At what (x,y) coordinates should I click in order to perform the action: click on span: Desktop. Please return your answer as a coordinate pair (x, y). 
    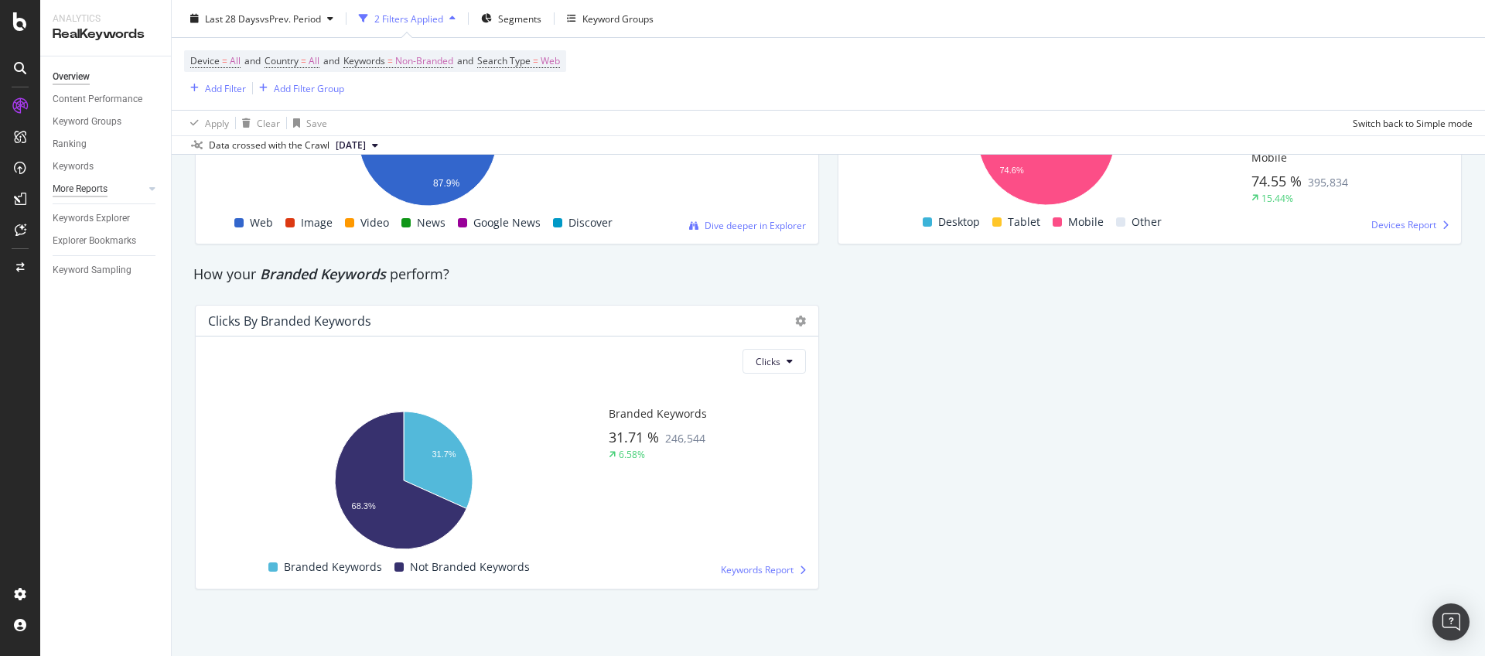
    Looking at the image, I should click on (959, 222).